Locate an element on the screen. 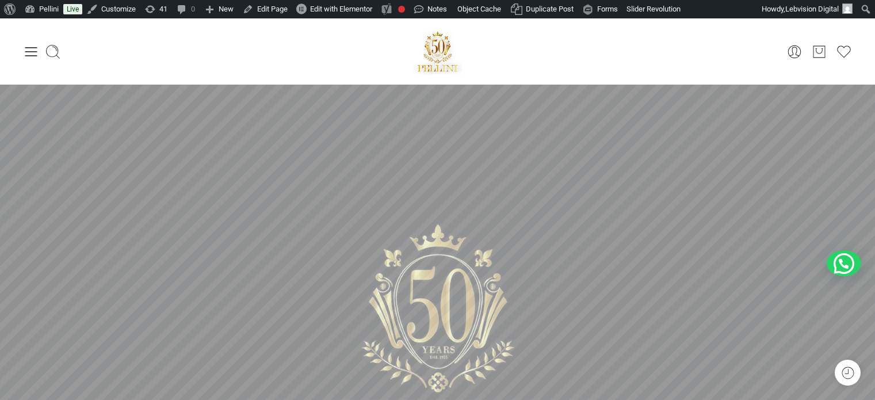 Image resolution: width=875 pixels, height=400 pixels. a: Cart is located at coordinates (819, 52).